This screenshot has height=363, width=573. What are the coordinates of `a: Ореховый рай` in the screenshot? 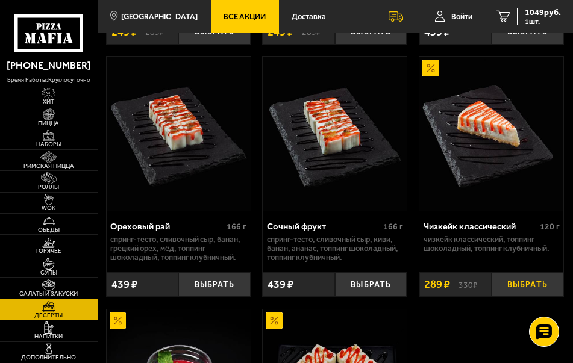 It's located at (178, 133).